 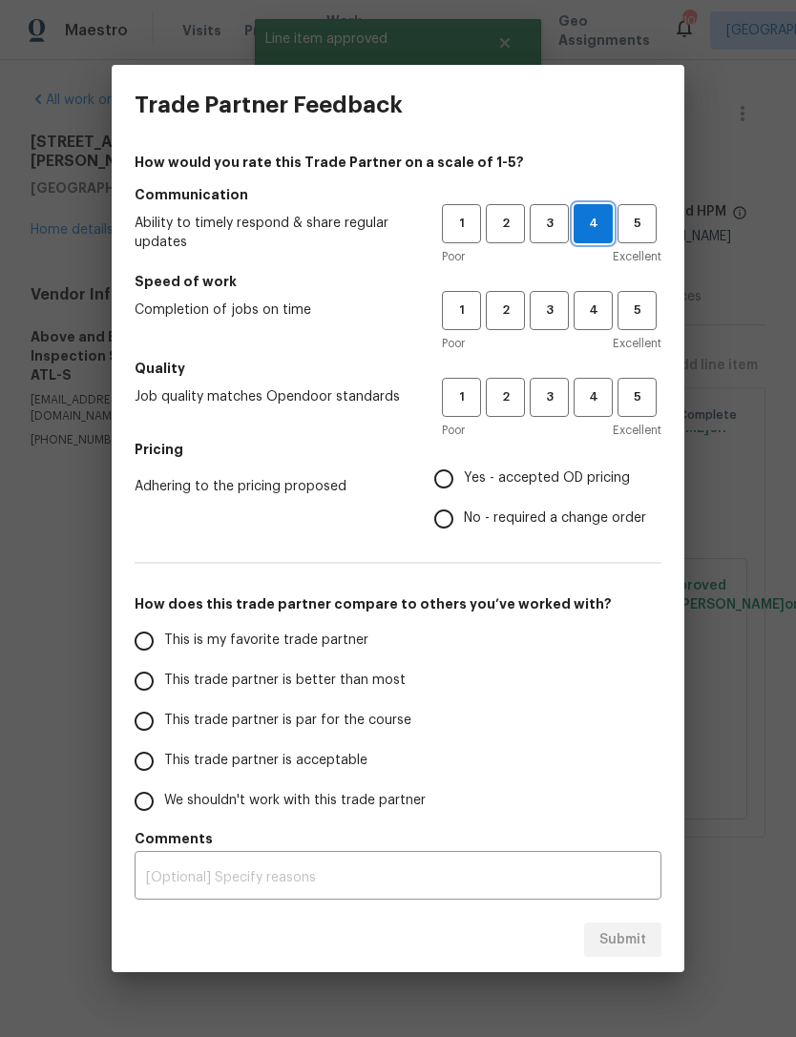 I want to click on h5: Pricing, so click(x=398, y=449).